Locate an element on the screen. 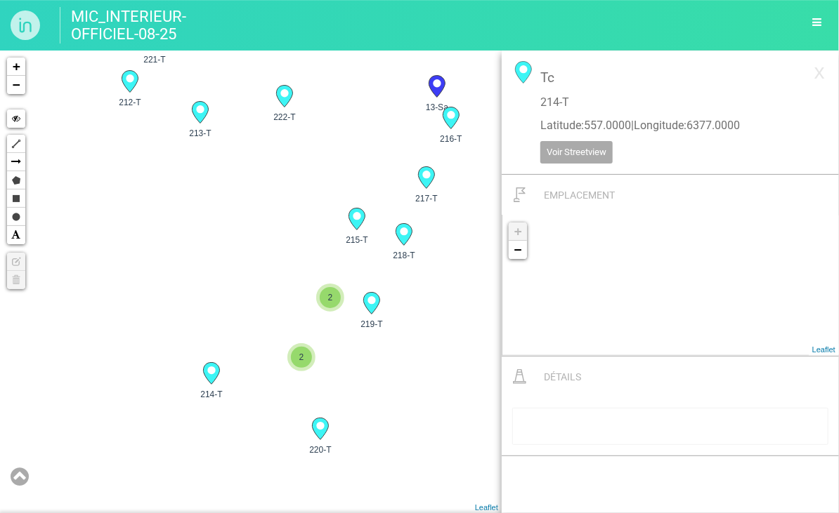 Image resolution: width=839 pixels, height=513 pixels. a: x is located at coordinates (819, 72).